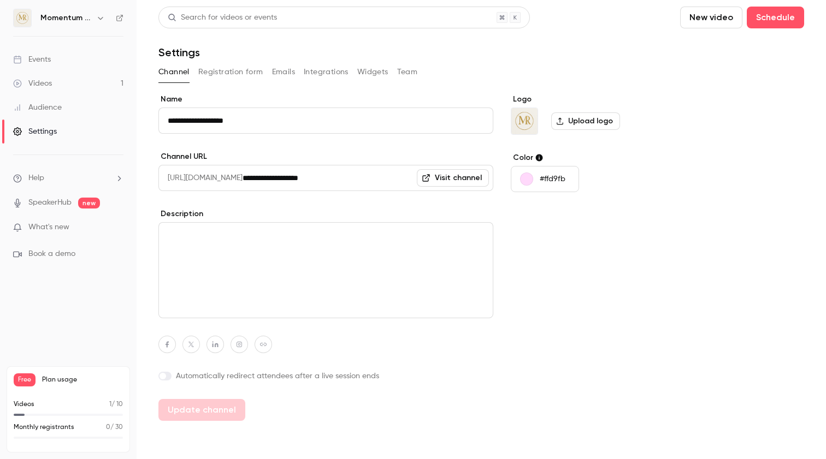  I want to click on label: Logo, so click(594, 99).